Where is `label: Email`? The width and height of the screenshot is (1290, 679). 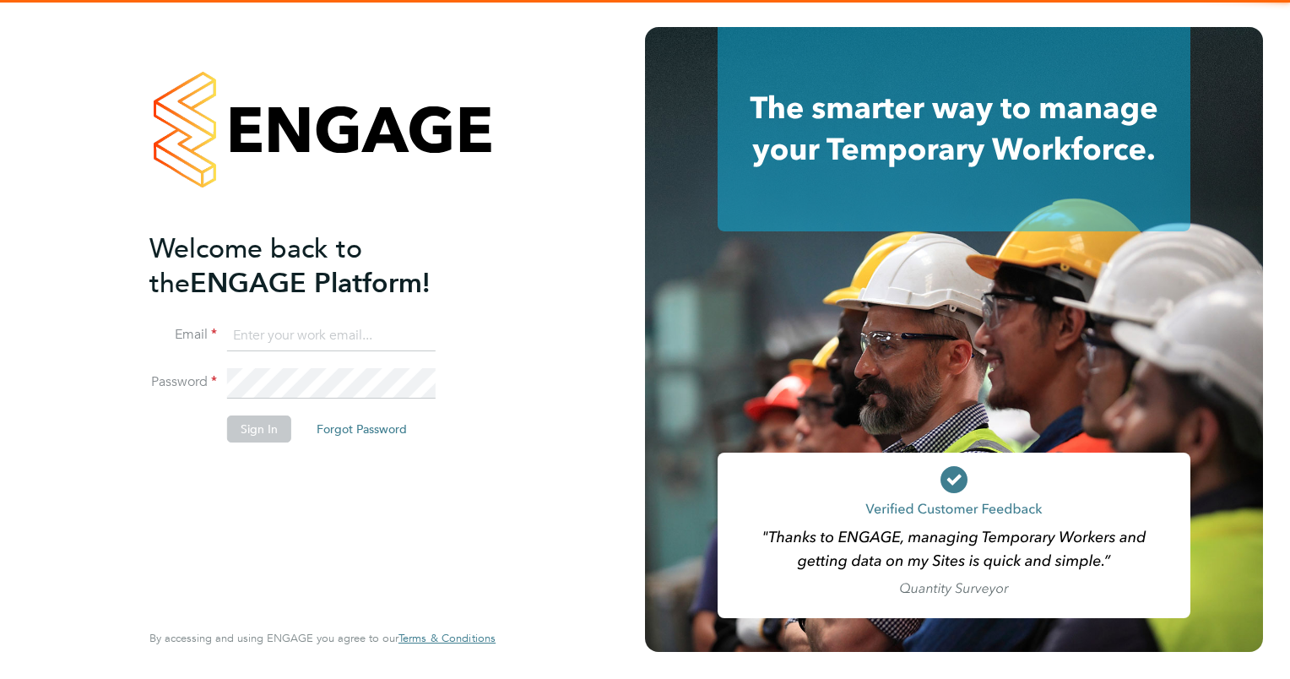
label: Email is located at coordinates (183, 334).